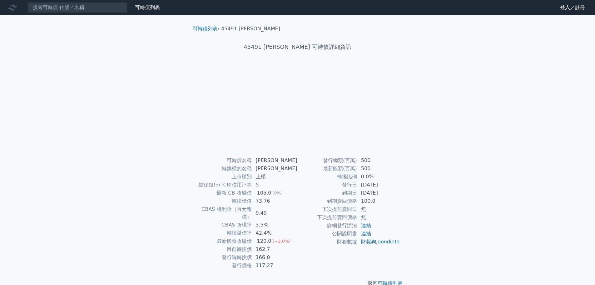 This screenshot has height=285, width=595. What do you see at coordinates (275, 265) in the screenshot?
I see `td: 117.27` at bounding box center [275, 265].